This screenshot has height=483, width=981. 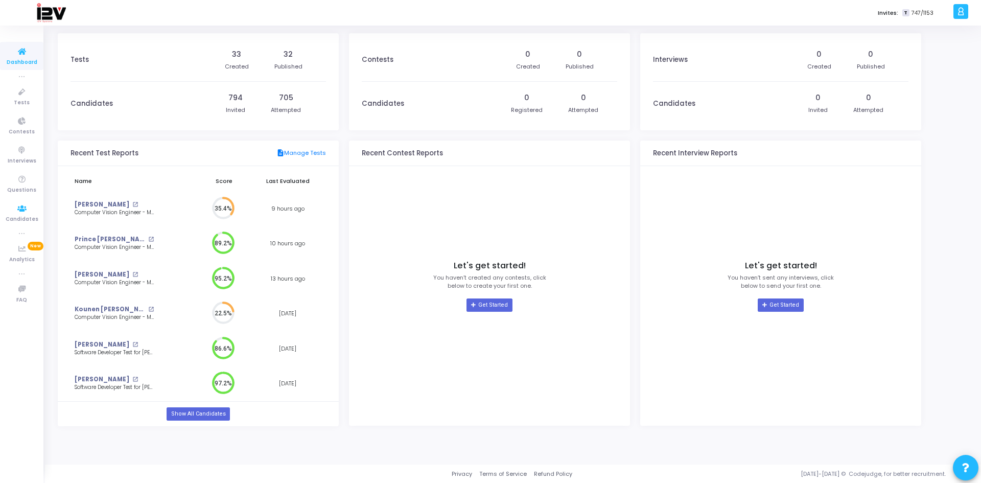 I want to click on span: Tests, so click(x=21, y=103).